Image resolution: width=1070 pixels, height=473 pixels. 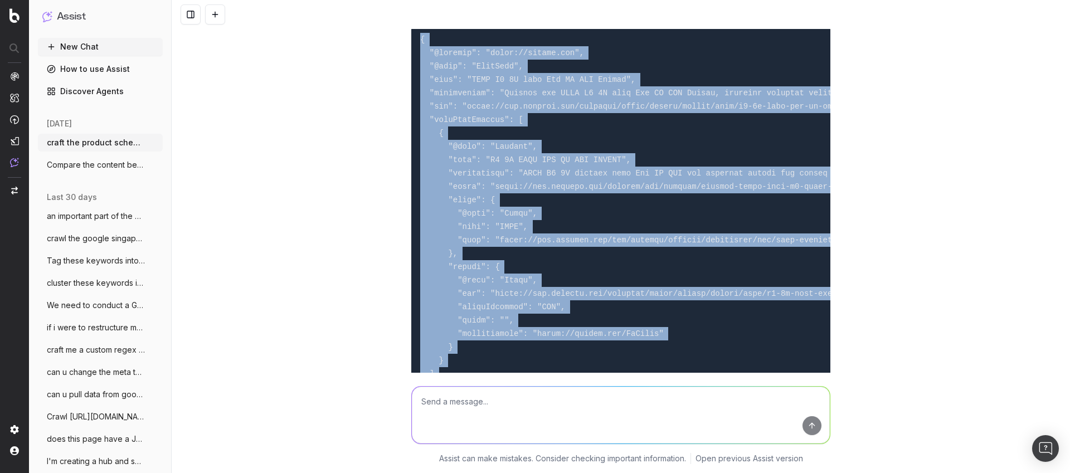 I want to click on button: craft the product schema markup for this, so click(x=100, y=143).